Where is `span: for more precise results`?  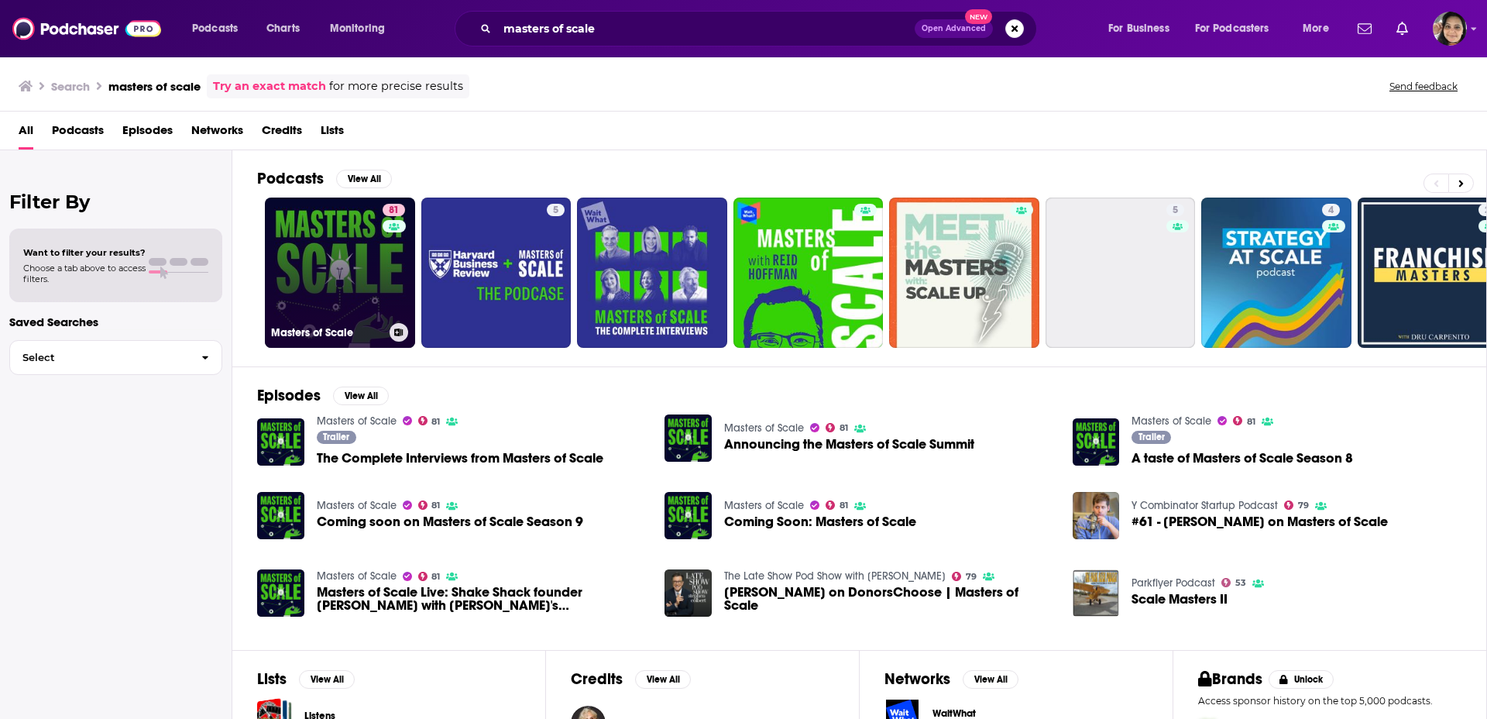 span: for more precise results is located at coordinates (396, 86).